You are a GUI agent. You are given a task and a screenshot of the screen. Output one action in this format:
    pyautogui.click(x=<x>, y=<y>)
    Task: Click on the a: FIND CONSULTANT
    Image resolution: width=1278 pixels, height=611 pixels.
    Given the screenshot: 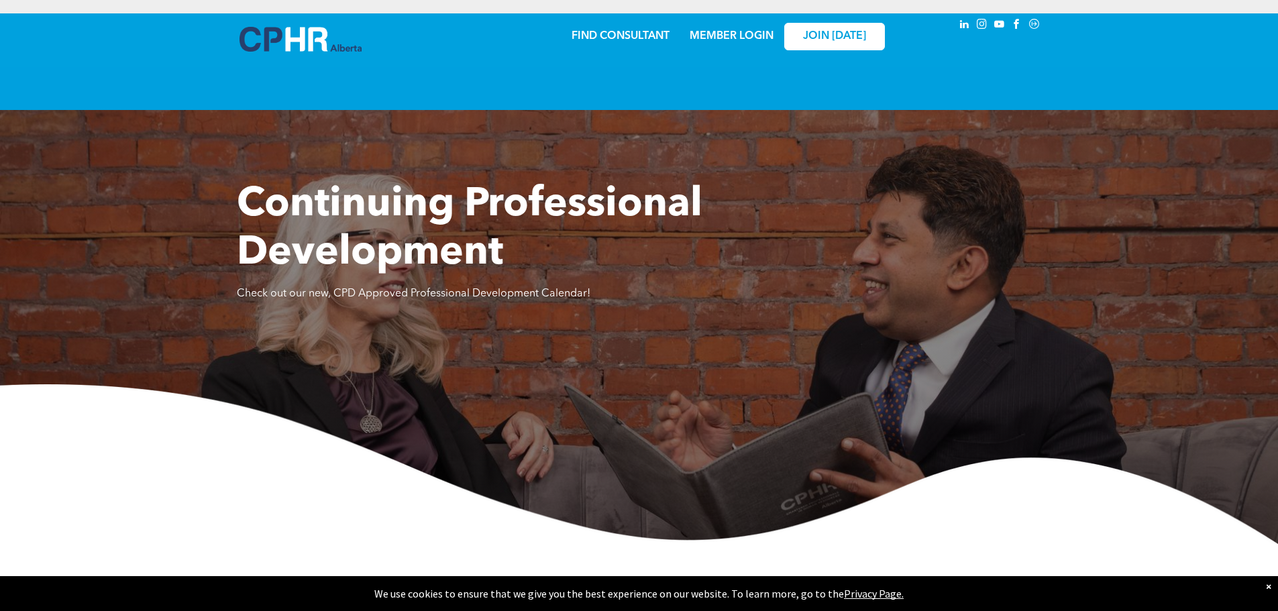 What is the action you would take?
    pyautogui.click(x=620, y=36)
    